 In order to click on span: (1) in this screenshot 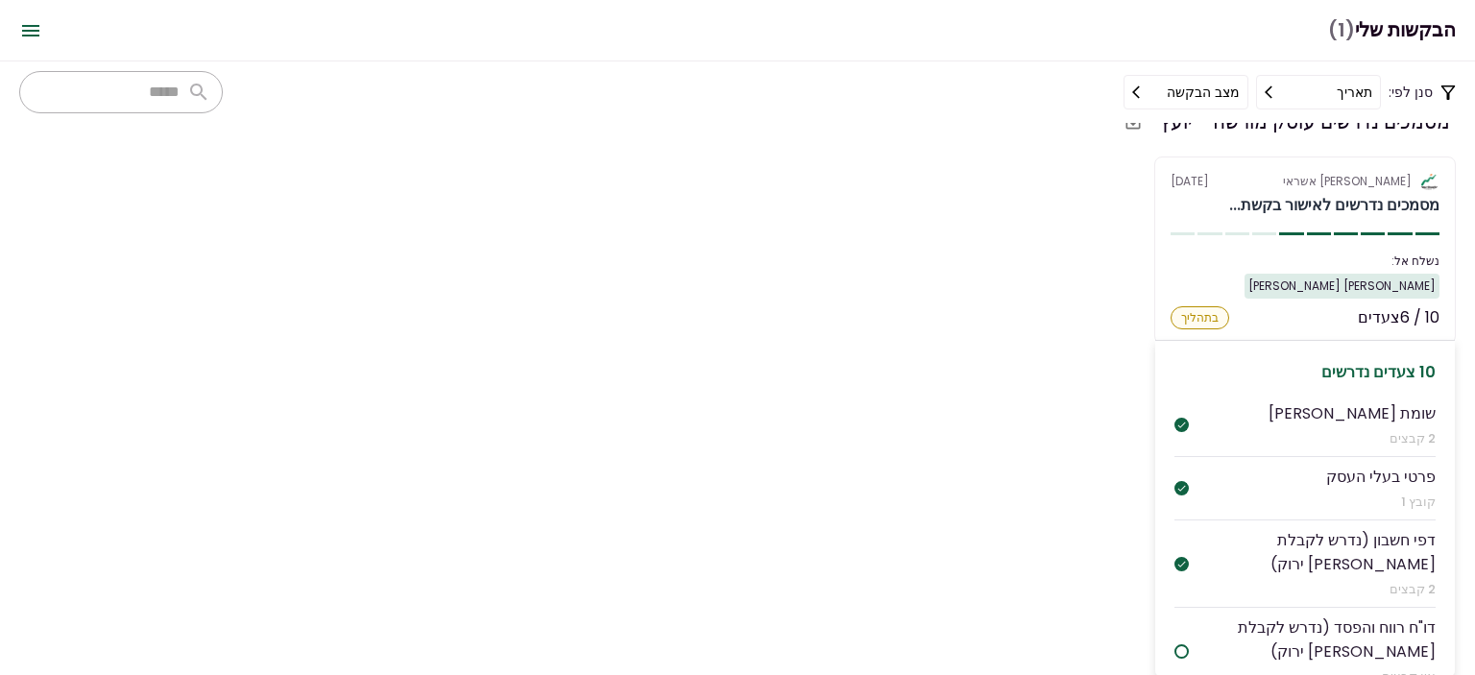, I will do `click(1342, 30)`.